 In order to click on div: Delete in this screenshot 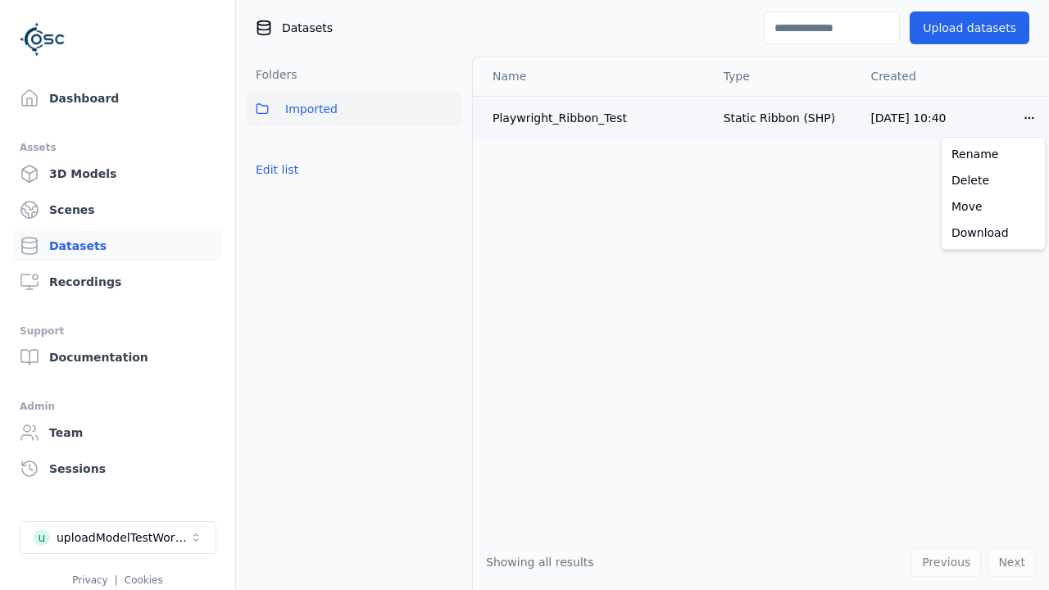, I will do `click(994, 180)`.